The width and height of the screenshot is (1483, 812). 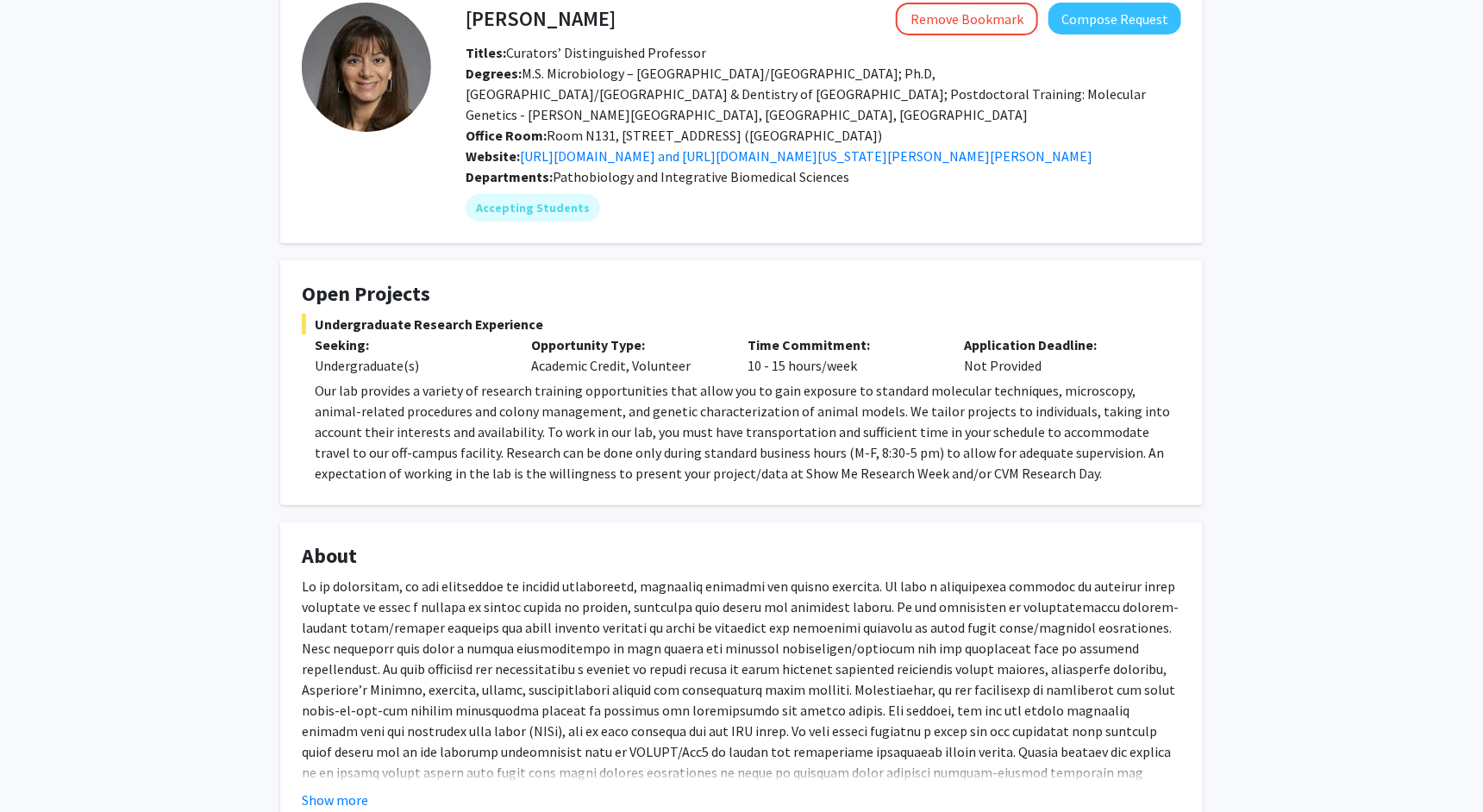 What do you see at coordinates (493, 156) in the screenshot?
I see `b: Website:` at bounding box center [493, 156].